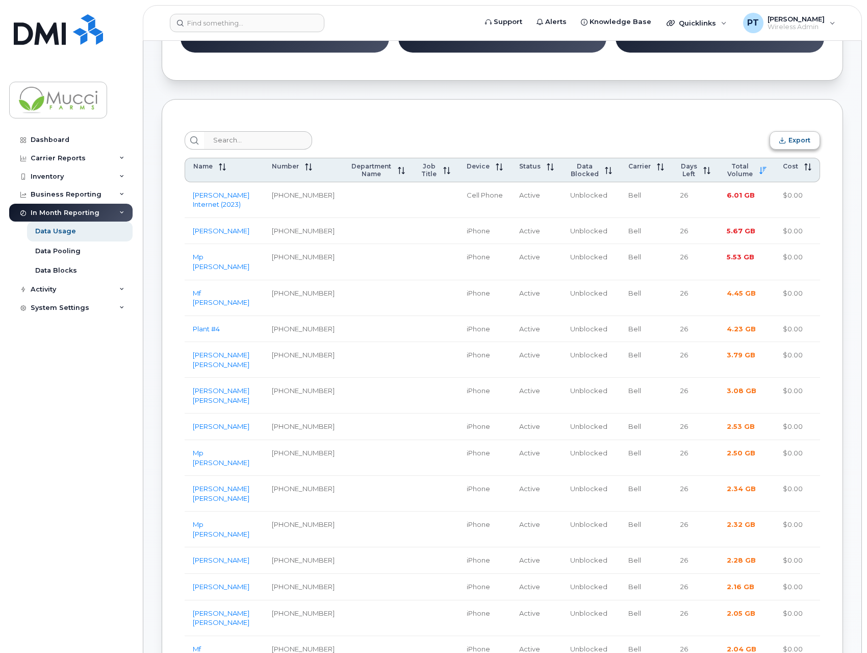 The height and width of the screenshot is (653, 867). What do you see at coordinates (698, 23) in the screenshot?
I see `span: Quicklinks` at bounding box center [698, 23].